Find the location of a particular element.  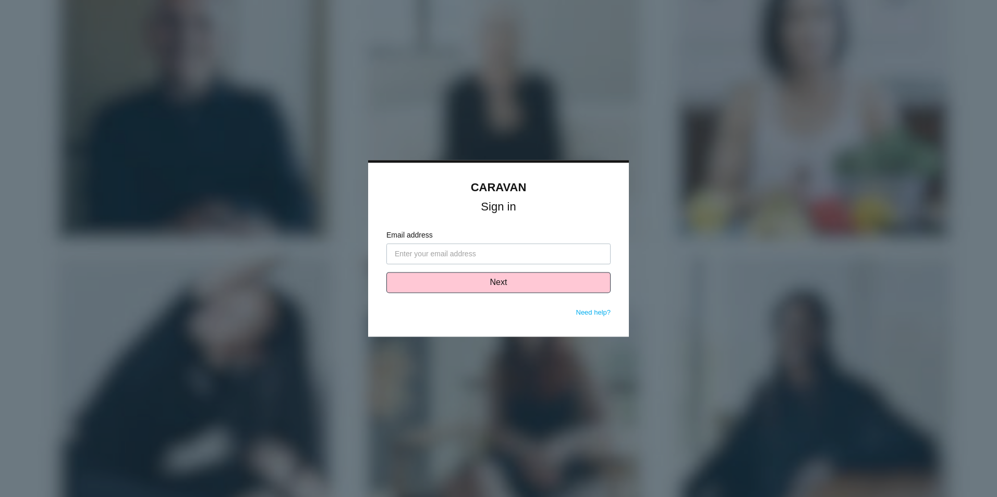

a: CARAVAN is located at coordinates (498, 187).